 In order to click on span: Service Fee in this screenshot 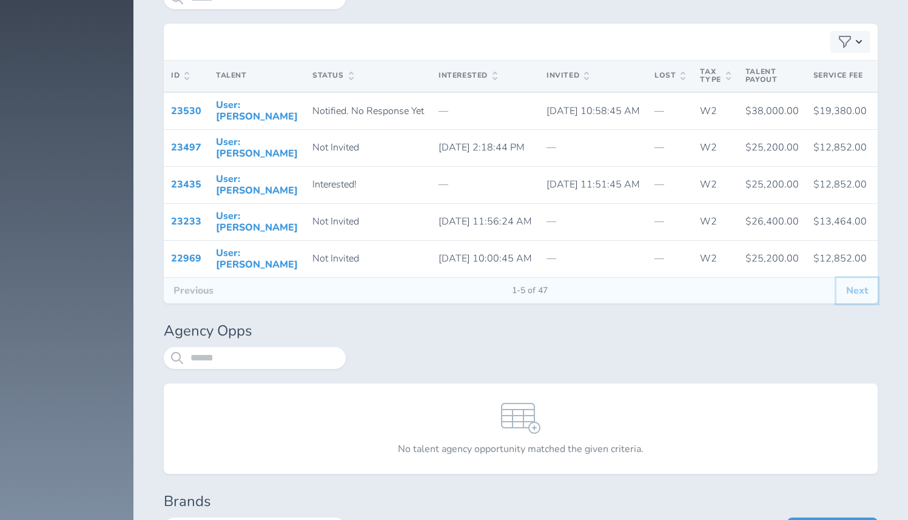, I will do `click(838, 75)`.